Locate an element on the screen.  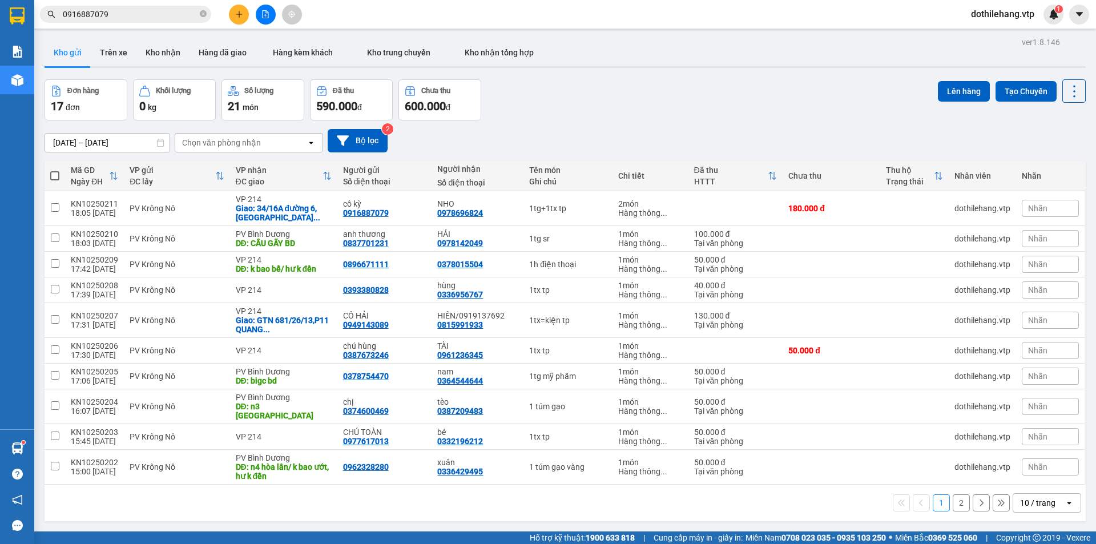
span: 1 is located at coordinates (1058, 9).